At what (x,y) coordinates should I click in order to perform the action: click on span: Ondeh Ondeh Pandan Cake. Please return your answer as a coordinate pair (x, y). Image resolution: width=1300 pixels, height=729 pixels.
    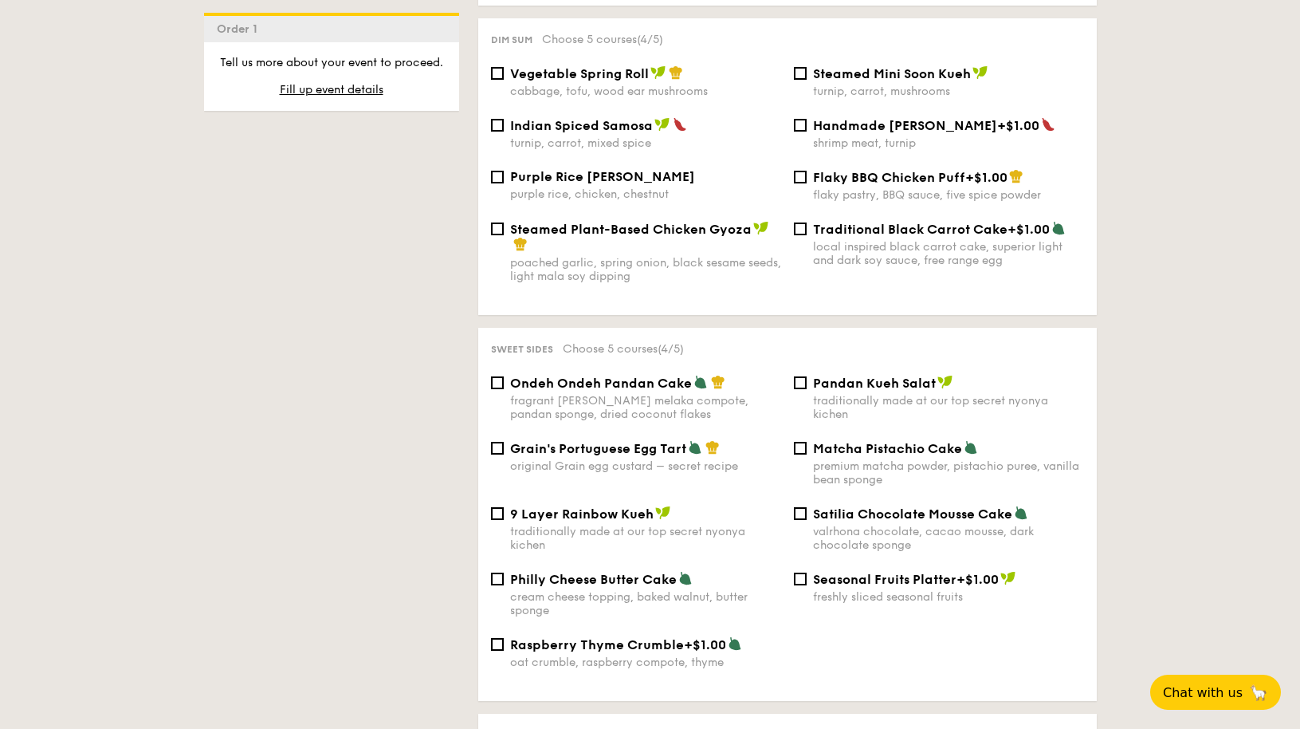
    Looking at the image, I should click on (601, 383).